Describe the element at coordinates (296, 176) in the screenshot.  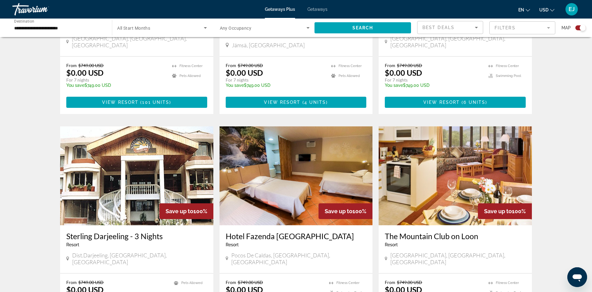
I see `img: DJ62I01X.jpg` at that location.